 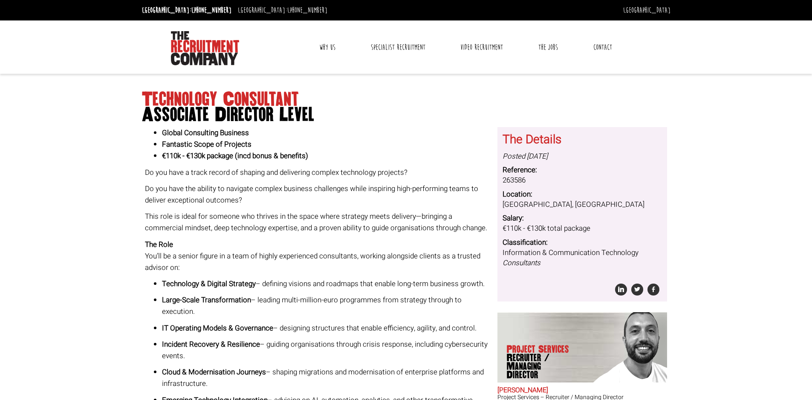 I want to click on dd: 263586, so click(x=583, y=180).